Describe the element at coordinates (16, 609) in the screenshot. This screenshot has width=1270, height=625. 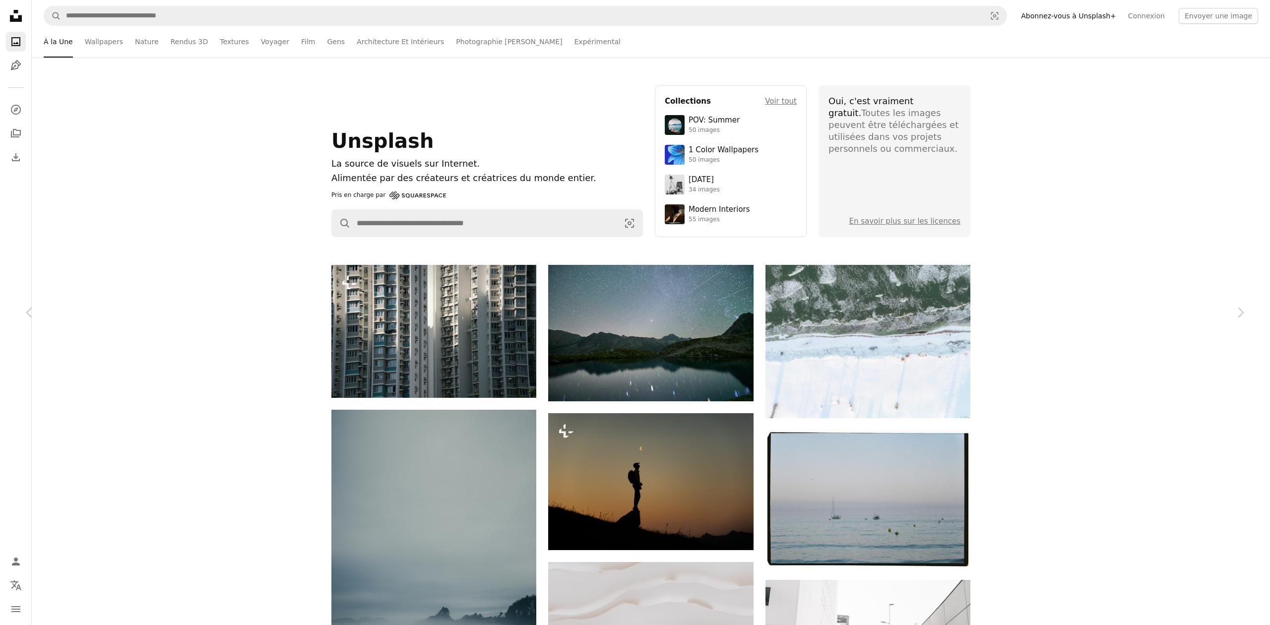
I see `button: Menu` at that location.